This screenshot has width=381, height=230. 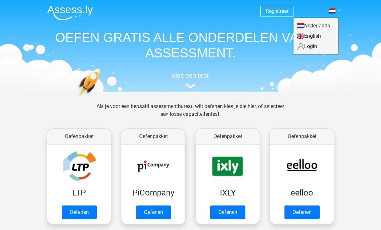 I want to click on a: kies een test, so click(x=190, y=80).